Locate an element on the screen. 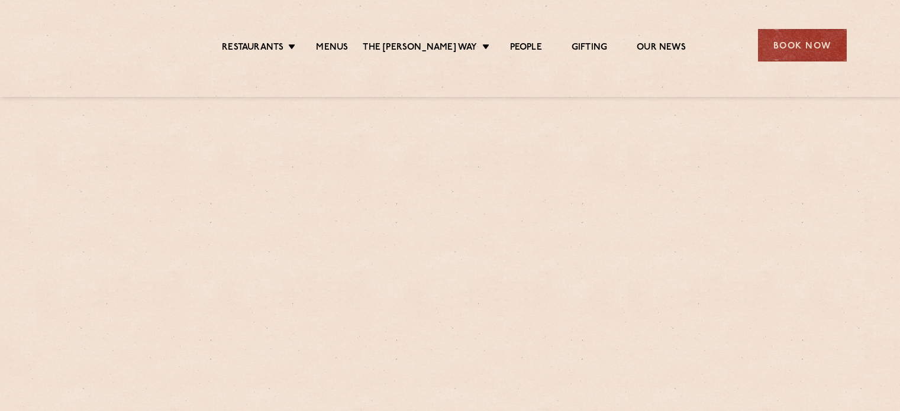 The width and height of the screenshot is (900, 411). a: Gifting is located at coordinates (589, 48).